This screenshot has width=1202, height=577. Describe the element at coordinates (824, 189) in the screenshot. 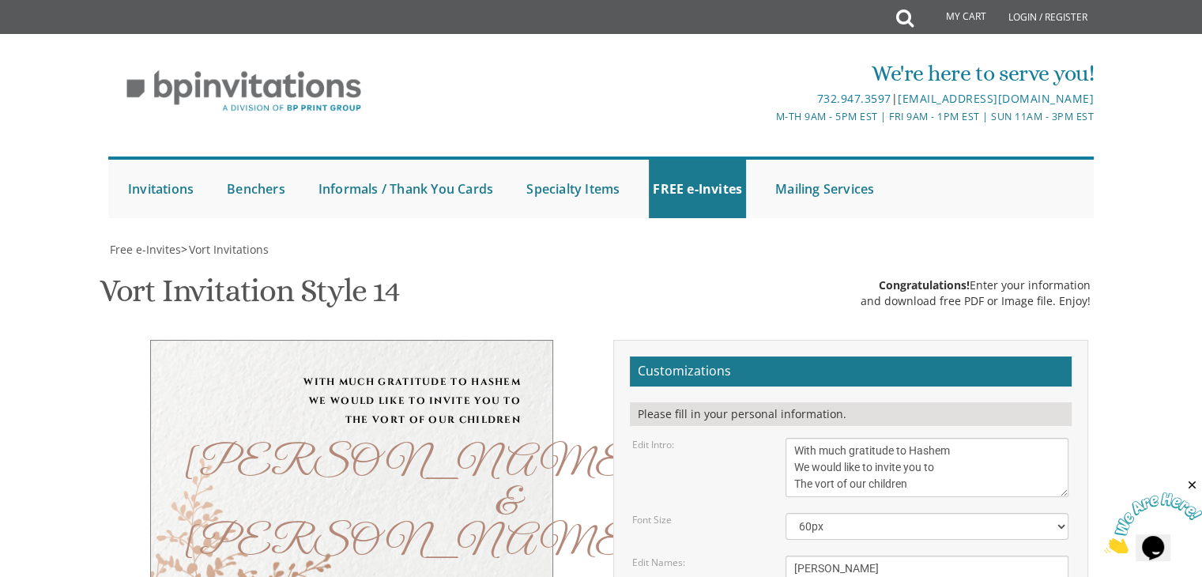

I see `a: Mailing Services` at that location.